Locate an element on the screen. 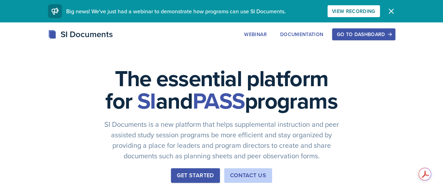  div: Get Started is located at coordinates (195, 175).